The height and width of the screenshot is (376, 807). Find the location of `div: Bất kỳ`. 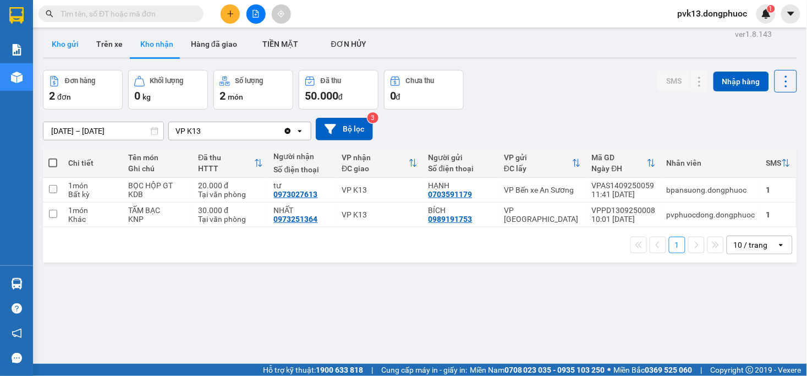

div: Bất kỳ is located at coordinates (92, 194).